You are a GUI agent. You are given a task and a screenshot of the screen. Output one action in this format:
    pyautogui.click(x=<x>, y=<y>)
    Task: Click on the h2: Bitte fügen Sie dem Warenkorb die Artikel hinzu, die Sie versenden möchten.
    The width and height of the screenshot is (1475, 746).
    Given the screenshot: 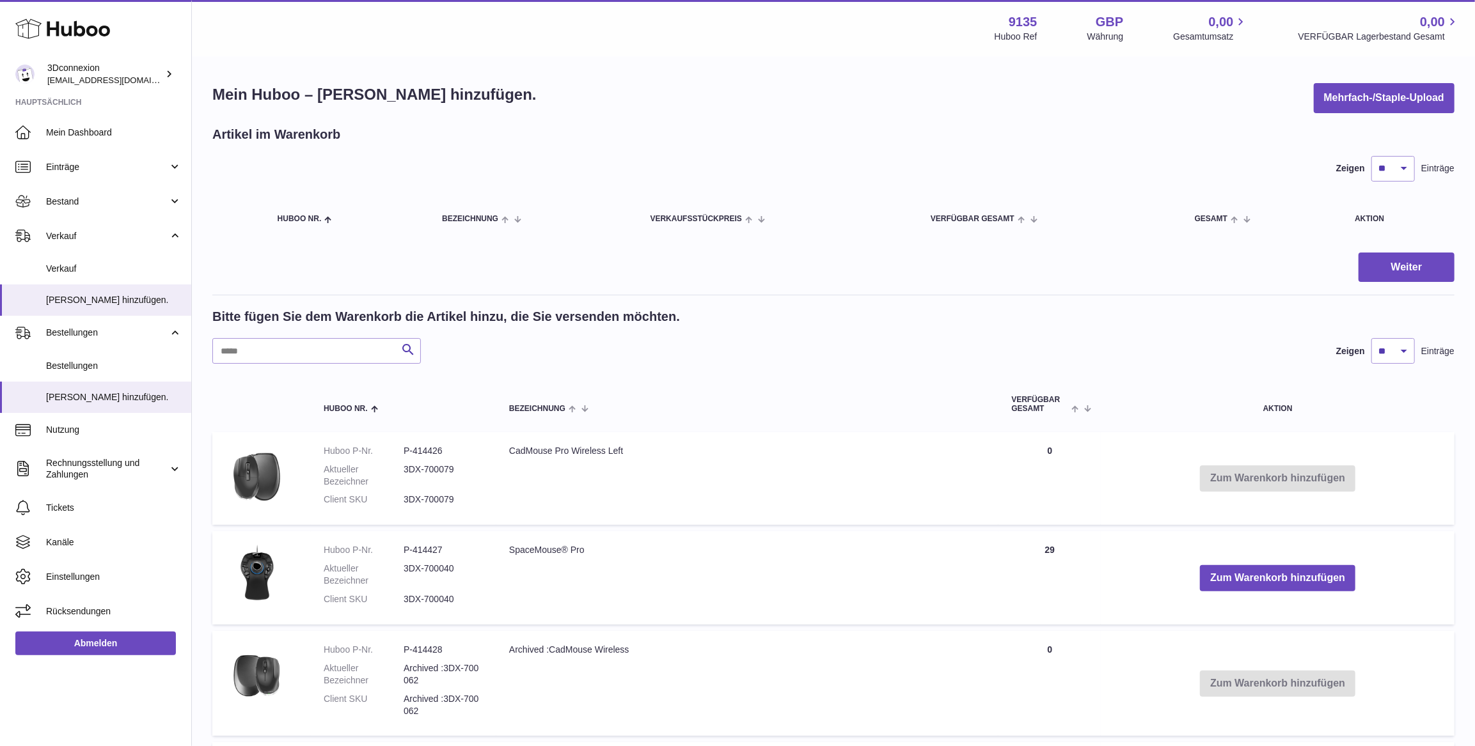 What is the action you would take?
    pyautogui.click(x=446, y=317)
    